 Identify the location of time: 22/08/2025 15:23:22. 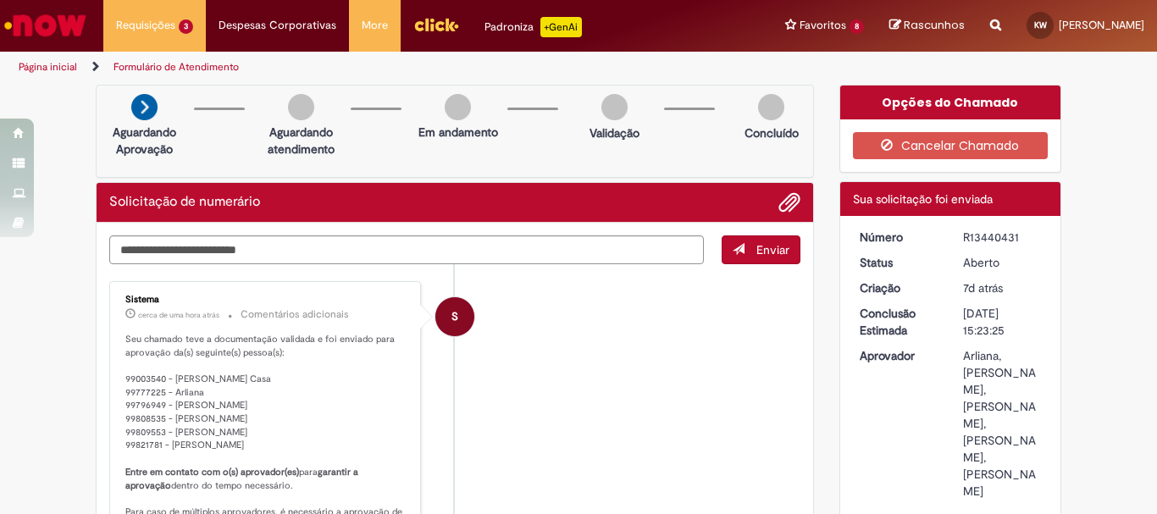
(983, 288).